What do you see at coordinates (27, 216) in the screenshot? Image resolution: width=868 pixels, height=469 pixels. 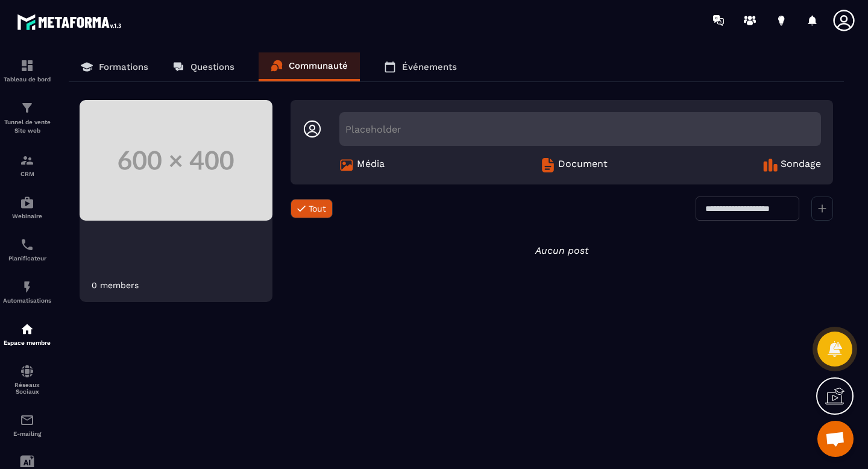 I see `p: Webinaire` at bounding box center [27, 216].